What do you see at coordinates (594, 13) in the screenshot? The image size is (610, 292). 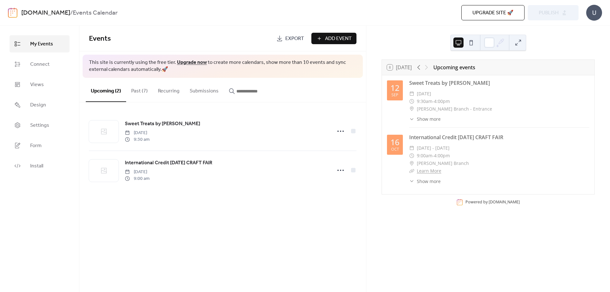 I see `div: U` at bounding box center [594, 13].